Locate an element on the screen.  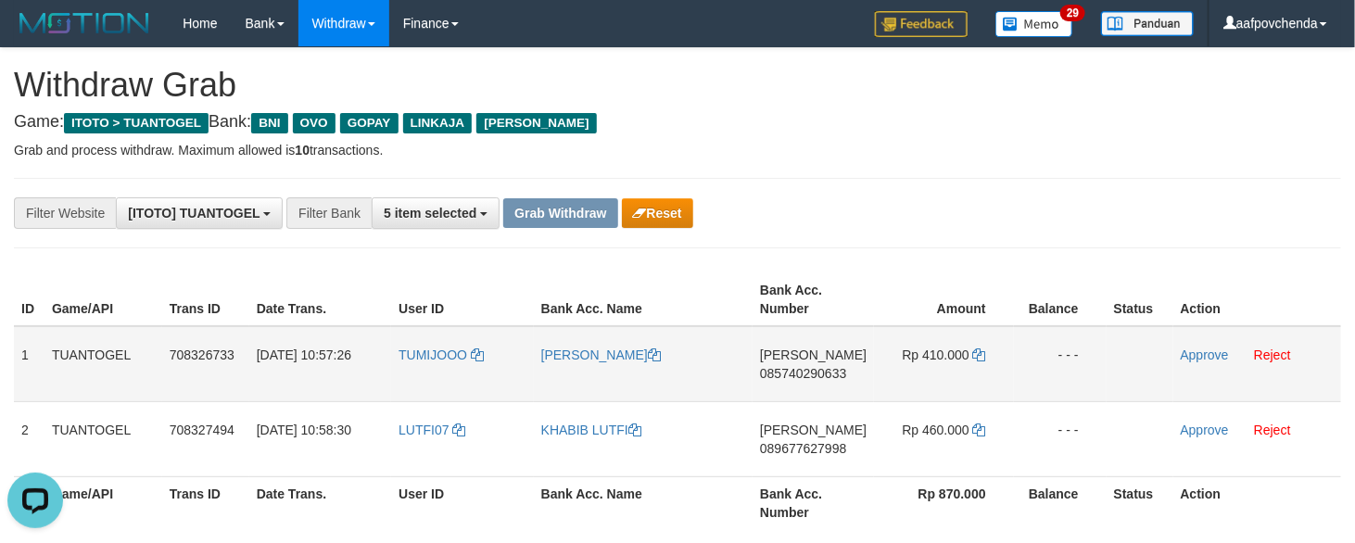
p: Grab and process withdraw. Maximum allowed is transactions. is located at coordinates (677, 150).